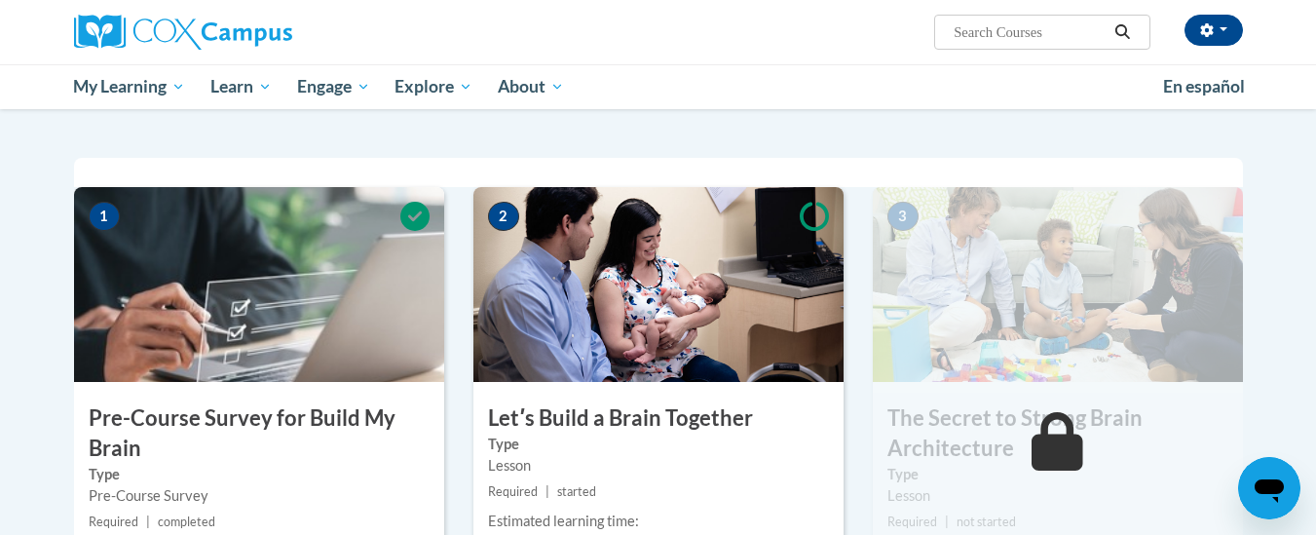 The height and width of the screenshot is (535, 1316). What do you see at coordinates (1122, 32) in the screenshot?
I see `button: Search` at bounding box center [1122, 32].